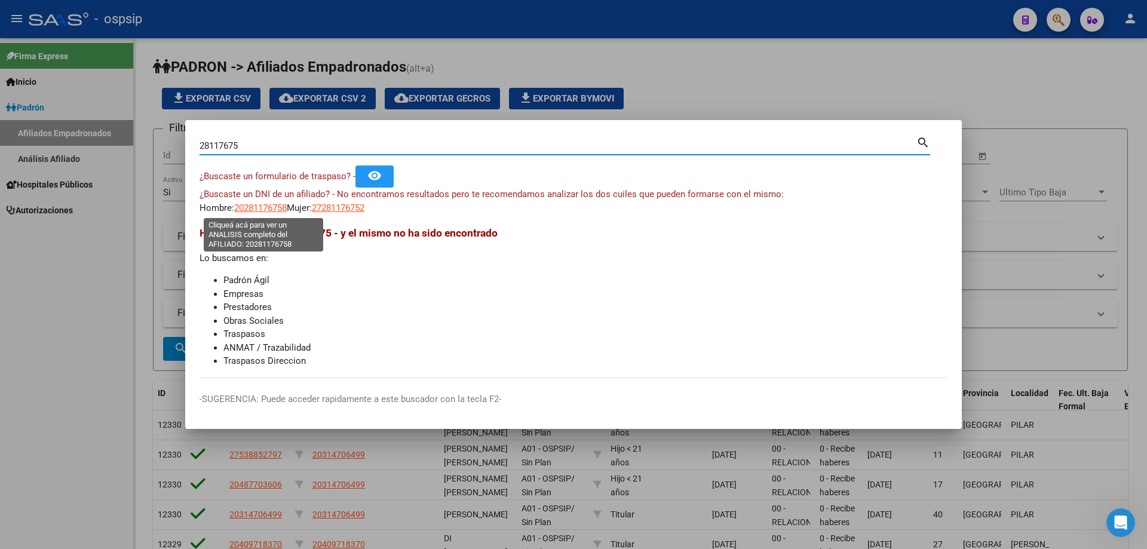 Image resolution: width=1147 pixels, height=549 pixels. What do you see at coordinates (923, 142) in the screenshot?
I see `mat-icon: search` at bounding box center [923, 142].